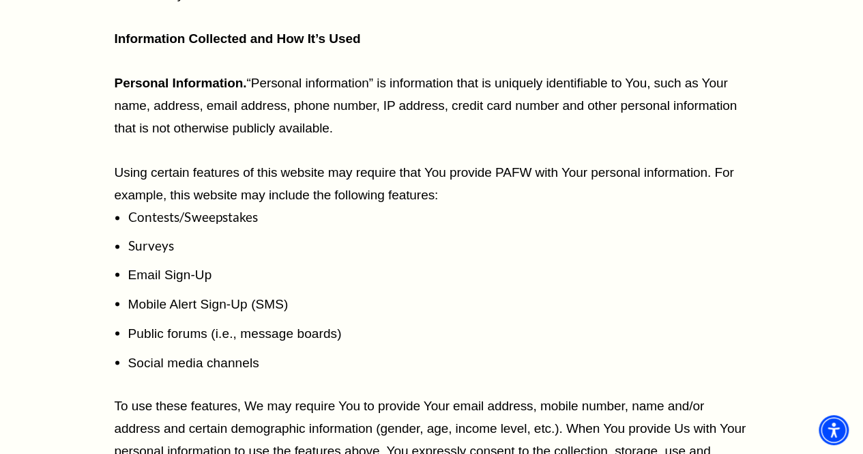  What do you see at coordinates (424, 183) in the screenshot?
I see `span: Using certain features of this website may require that You provide PAFW with Your personal infor...` at bounding box center [424, 183].